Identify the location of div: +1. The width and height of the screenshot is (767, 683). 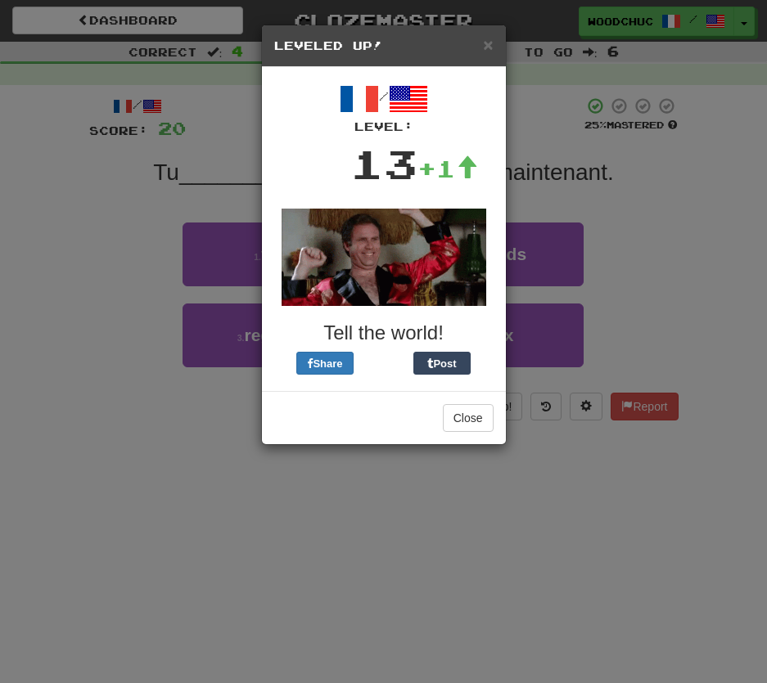
(448, 169).